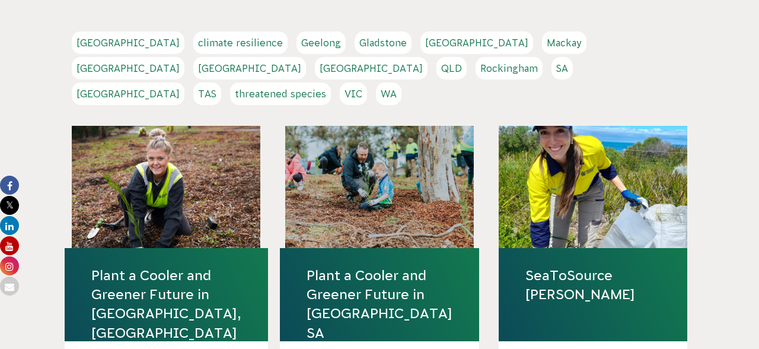  What do you see at coordinates (383, 43) in the screenshot?
I see `a: Gladstone` at bounding box center [383, 43].